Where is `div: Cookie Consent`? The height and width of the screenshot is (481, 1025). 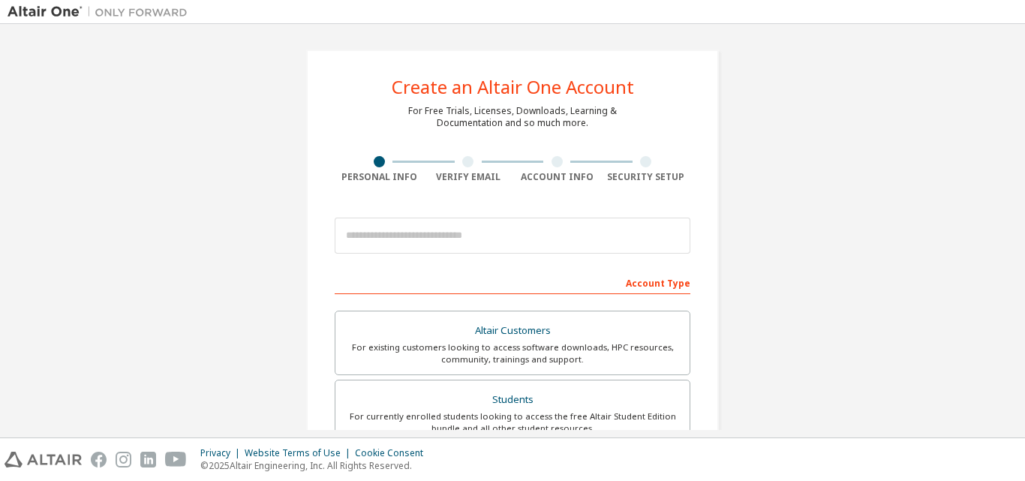 div: Cookie Consent is located at coordinates (393, 453).